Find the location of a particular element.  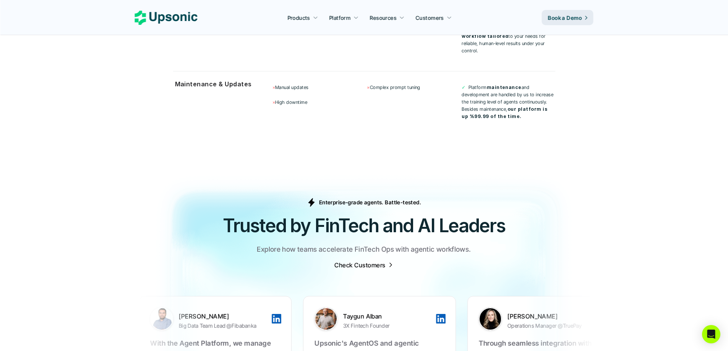

p: Upsonic educates an to your needs for reliable, human-level results under your control. is located at coordinates (508, 40).